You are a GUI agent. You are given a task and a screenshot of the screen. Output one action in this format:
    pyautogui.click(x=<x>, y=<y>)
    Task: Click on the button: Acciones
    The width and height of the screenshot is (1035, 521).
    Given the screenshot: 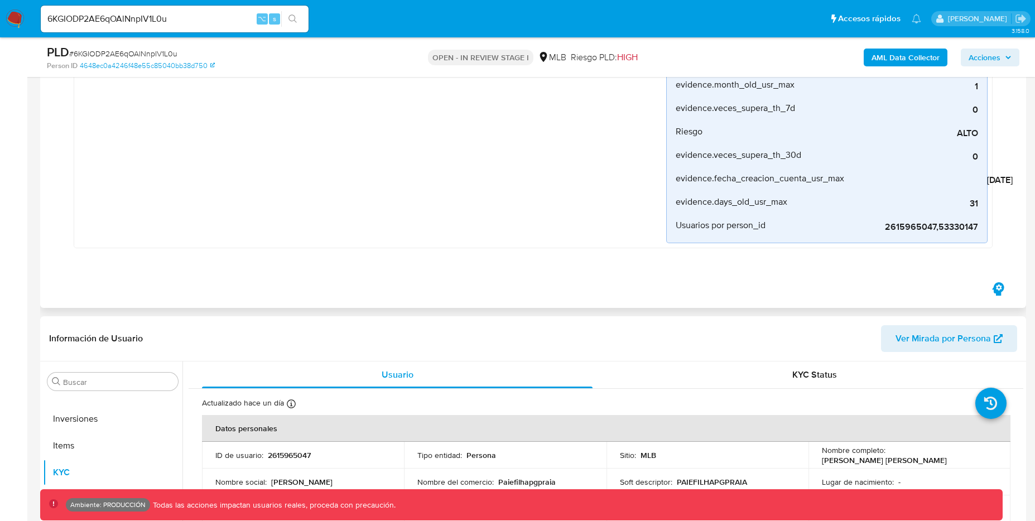 What is the action you would take?
    pyautogui.click(x=989, y=57)
    